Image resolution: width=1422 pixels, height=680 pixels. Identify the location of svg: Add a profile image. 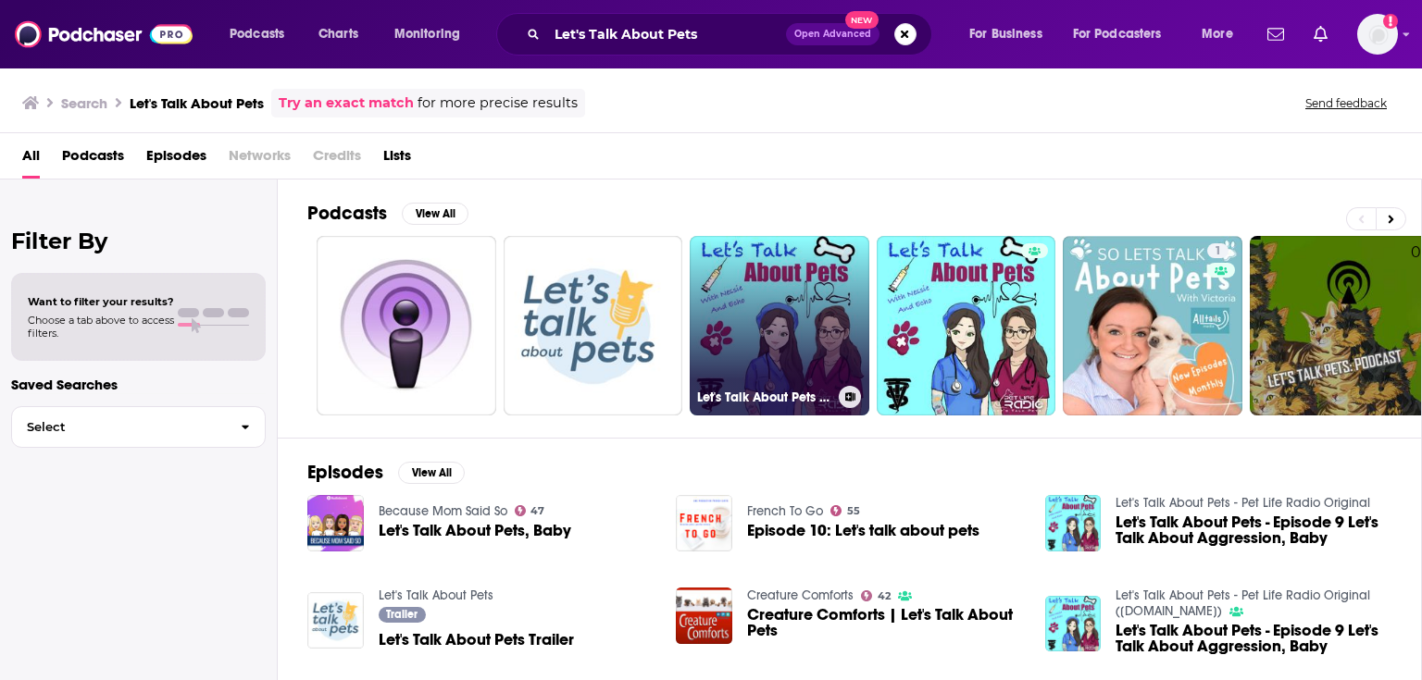
(1390, 21).